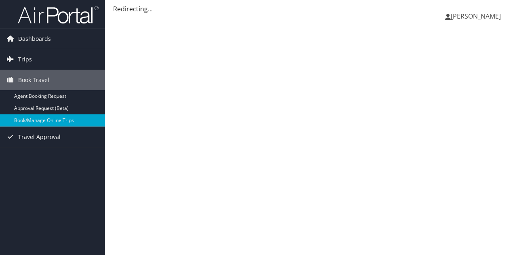 This screenshot has width=517, height=255. I want to click on span: Travel Approval, so click(39, 137).